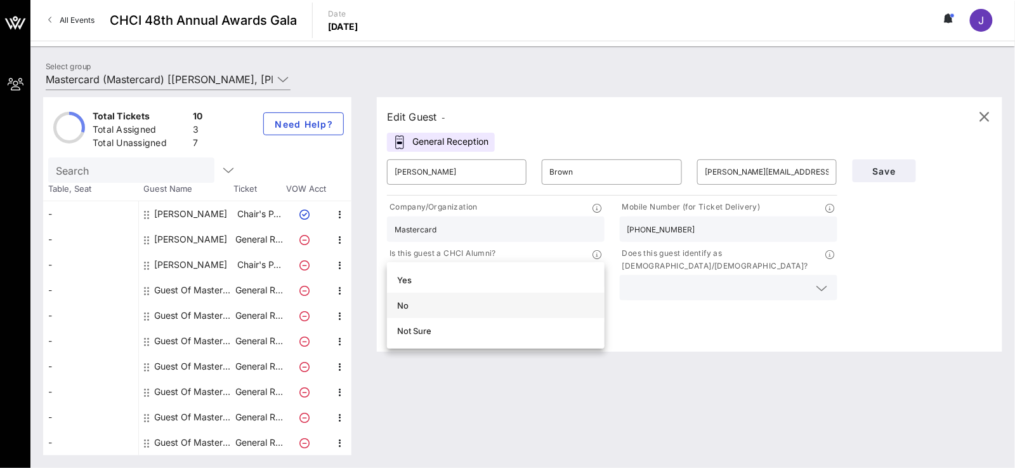 This screenshot has height=468, width=1015. What do you see at coordinates (303, 124) in the screenshot?
I see `button: Need Help?` at bounding box center [303, 124].